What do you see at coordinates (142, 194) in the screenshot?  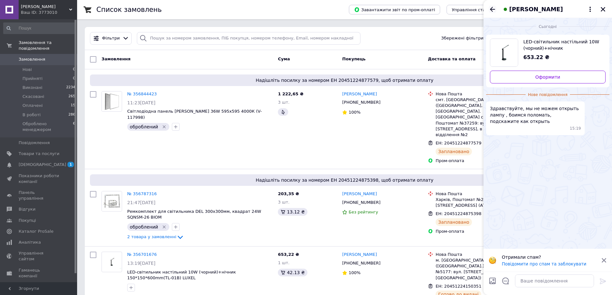 I see `a: № 356787316` at bounding box center [142, 194].